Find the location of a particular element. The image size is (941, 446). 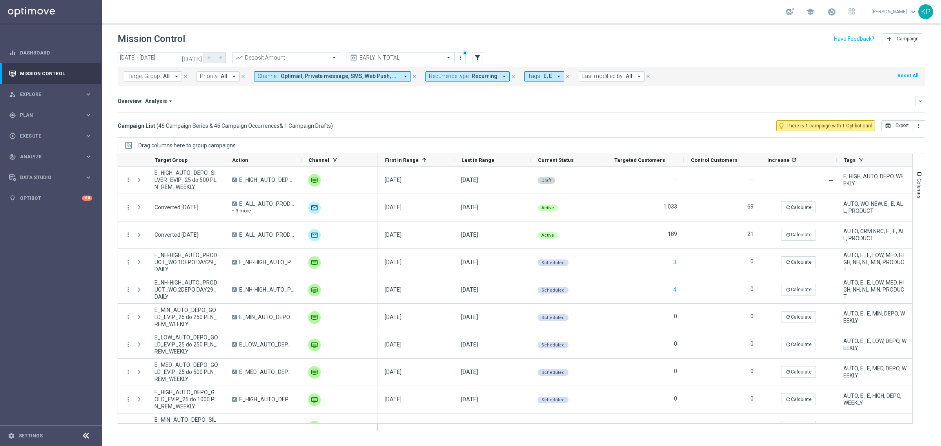

i: refresh is located at coordinates (788, 344).